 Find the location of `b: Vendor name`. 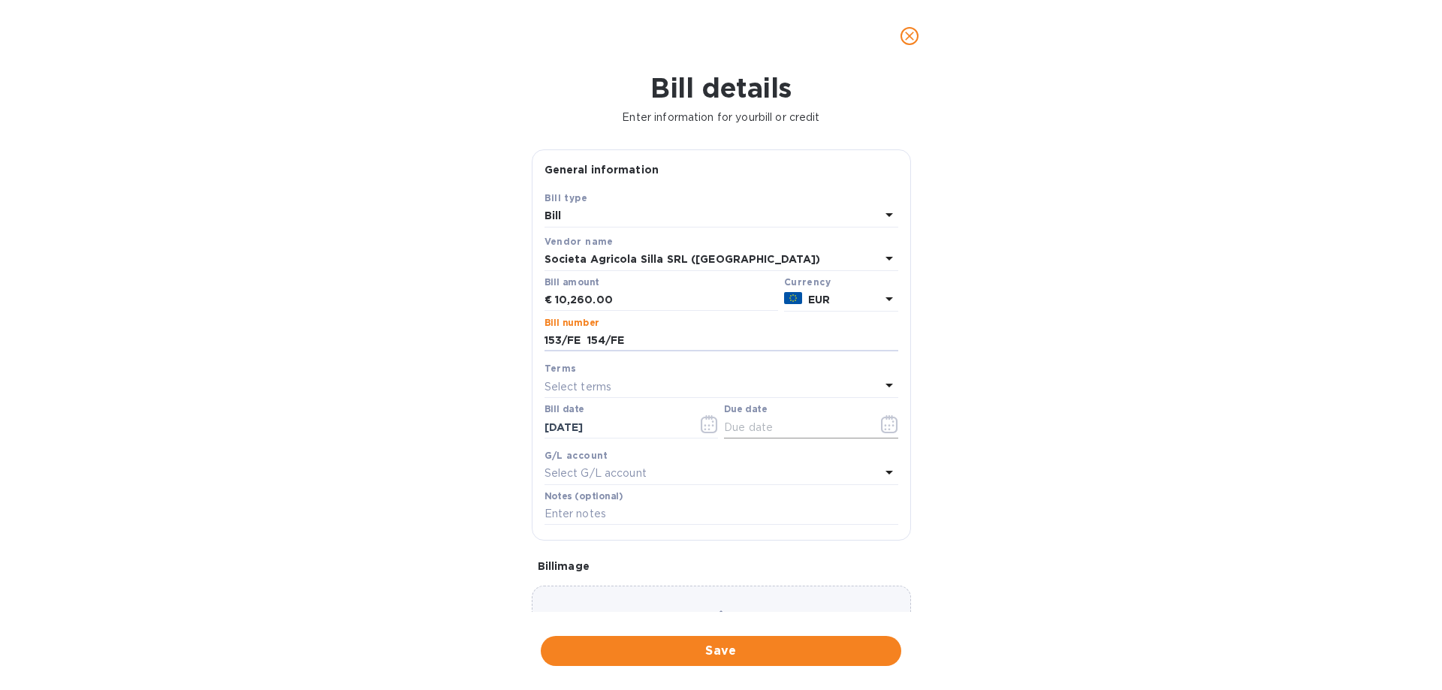

b: Vendor name is located at coordinates (579, 241).